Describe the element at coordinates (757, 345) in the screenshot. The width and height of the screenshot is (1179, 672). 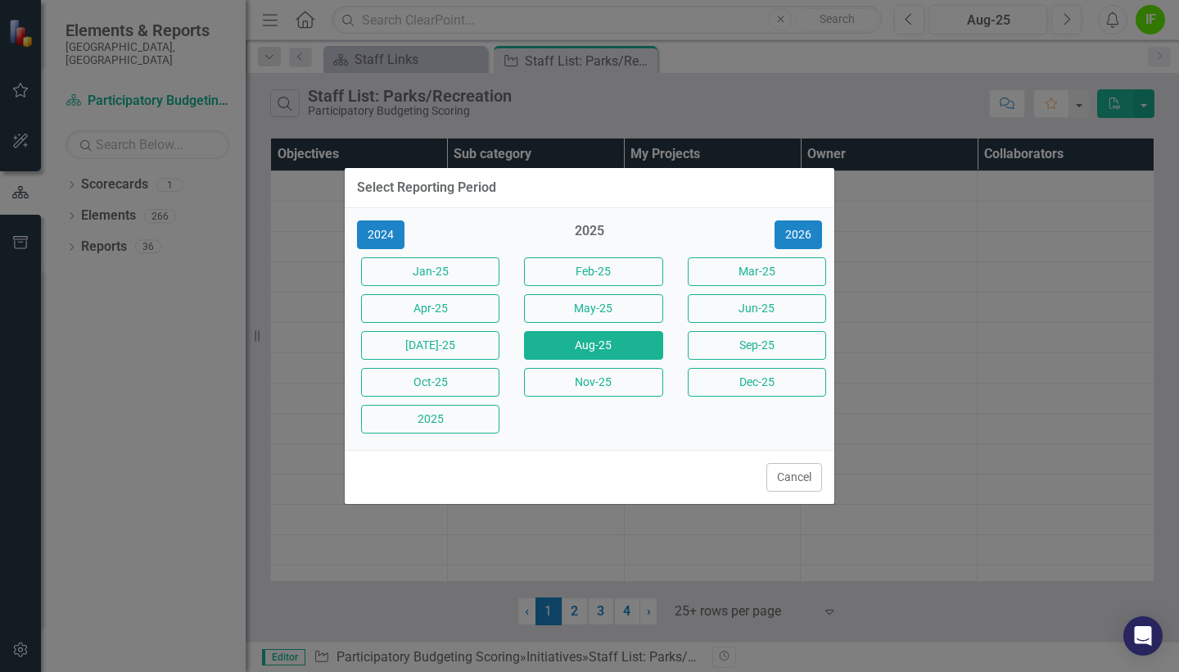
I see `button: Sep-25` at that location.